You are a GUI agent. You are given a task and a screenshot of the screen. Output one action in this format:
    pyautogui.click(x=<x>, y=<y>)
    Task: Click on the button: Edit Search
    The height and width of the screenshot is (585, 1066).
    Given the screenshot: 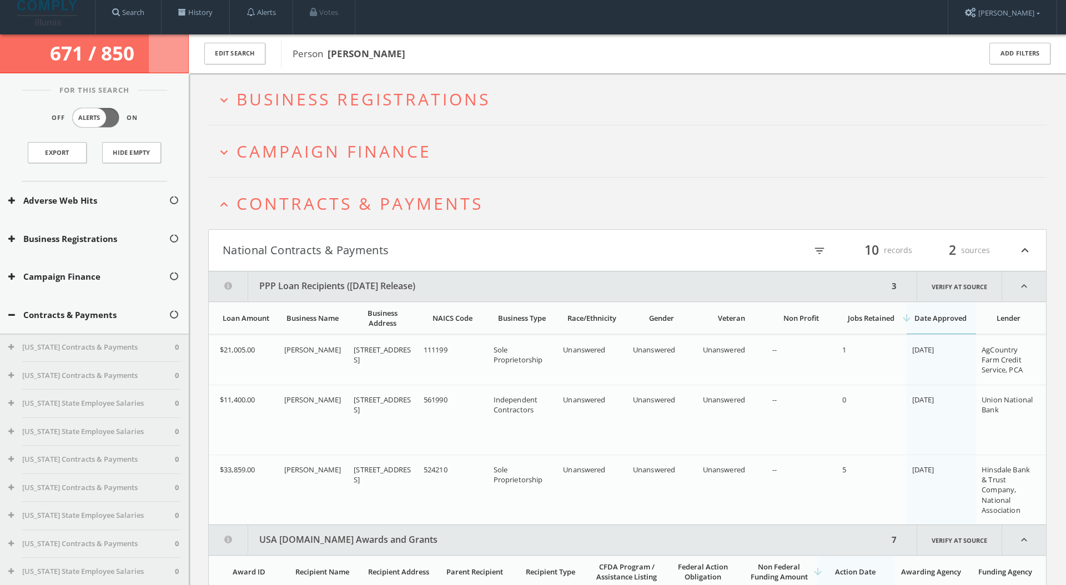 What is the action you would take?
    pyautogui.click(x=235, y=53)
    